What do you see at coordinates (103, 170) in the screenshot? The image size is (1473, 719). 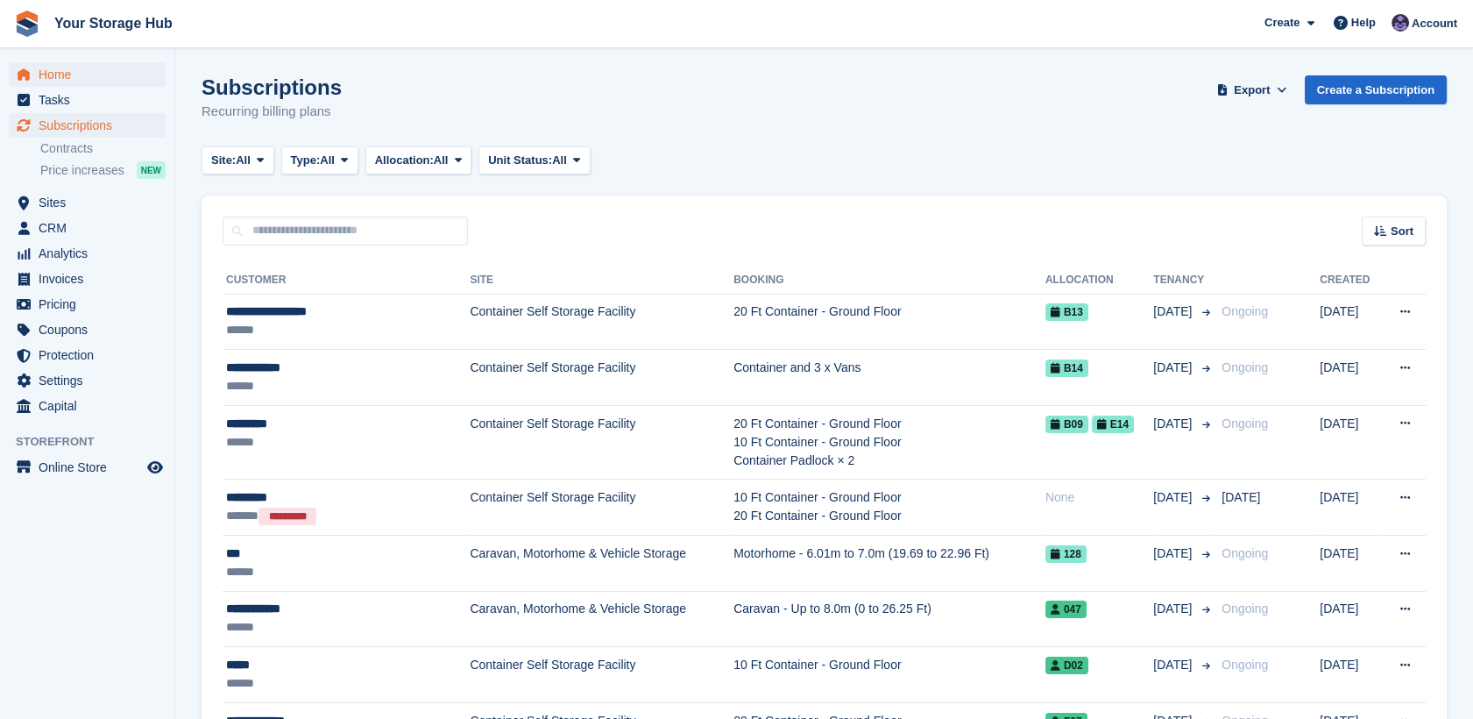 I see `a: Price increases NEW` at bounding box center [103, 170].